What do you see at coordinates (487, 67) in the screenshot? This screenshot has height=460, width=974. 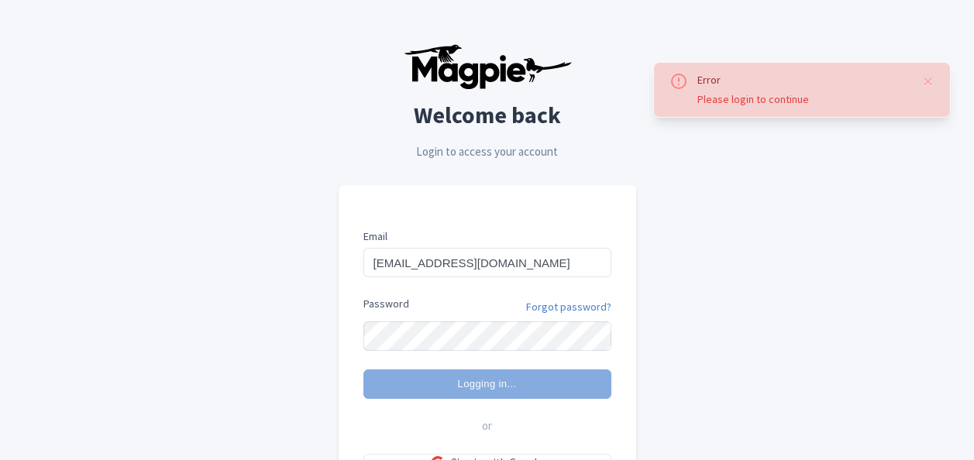 I see `img: logo-ab69f6fb50320c5b225c76a69d11143b.png` at bounding box center [487, 67].